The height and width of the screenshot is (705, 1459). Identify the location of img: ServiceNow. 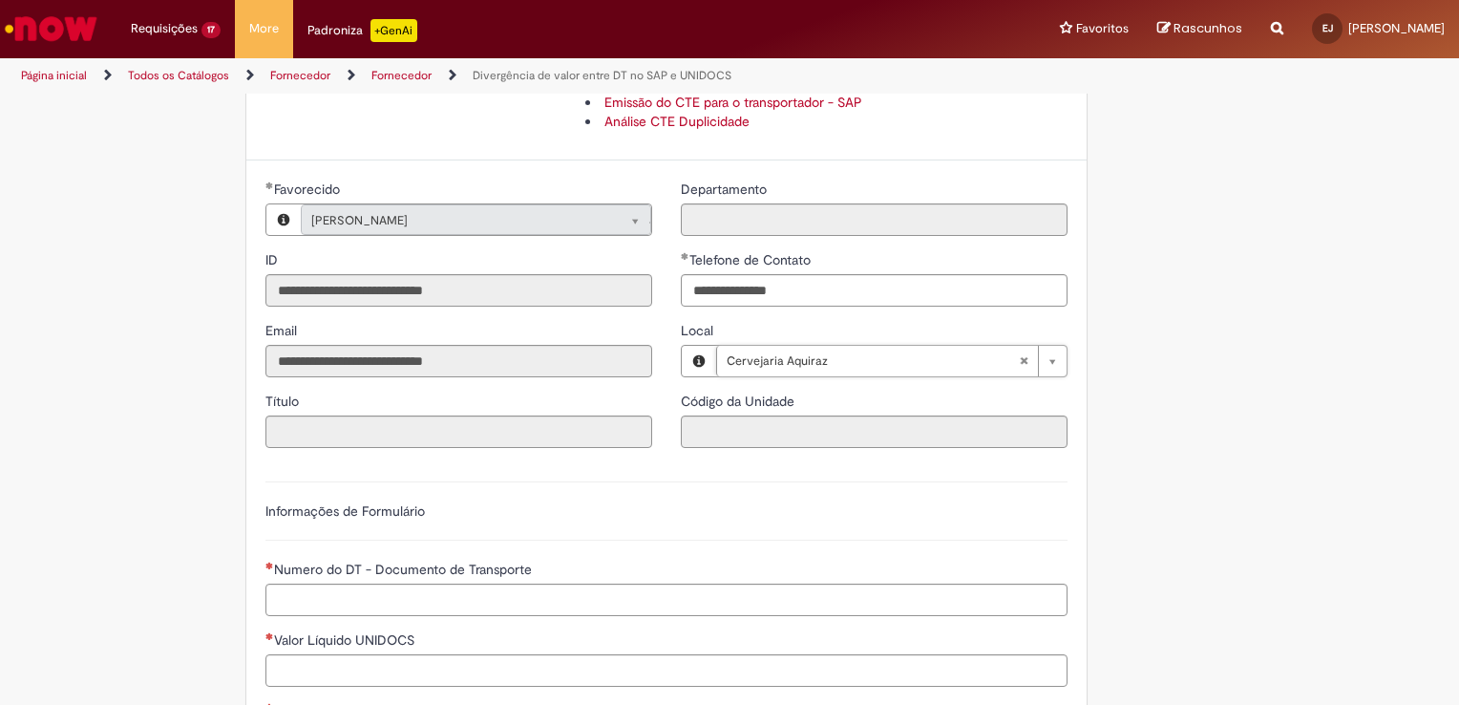
(51, 29).